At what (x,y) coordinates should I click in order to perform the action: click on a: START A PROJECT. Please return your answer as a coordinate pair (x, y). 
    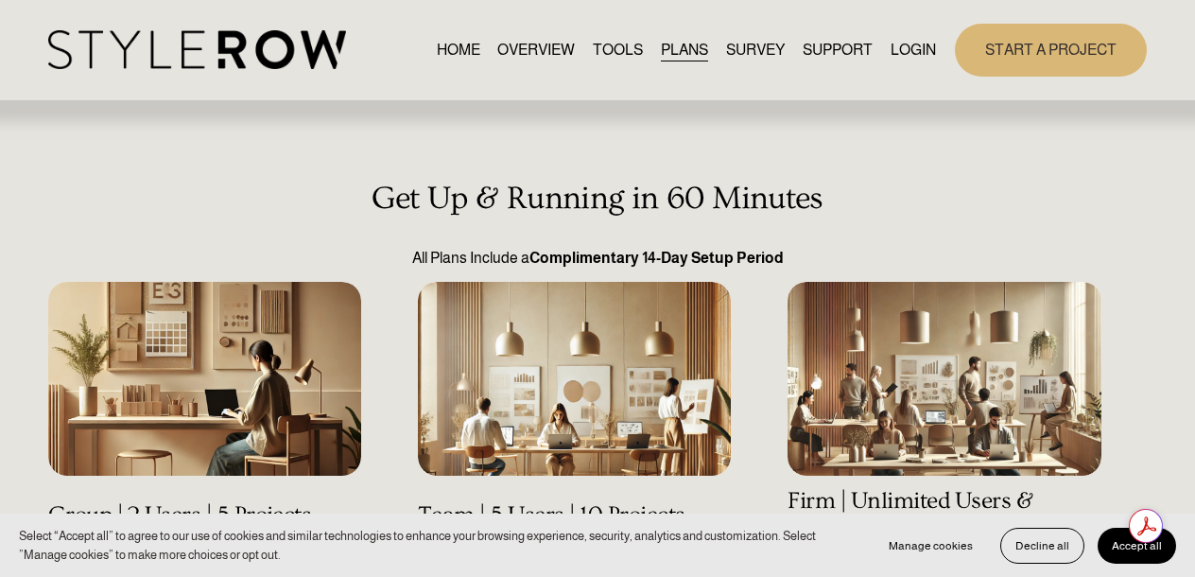
    Looking at the image, I should click on (1050, 49).